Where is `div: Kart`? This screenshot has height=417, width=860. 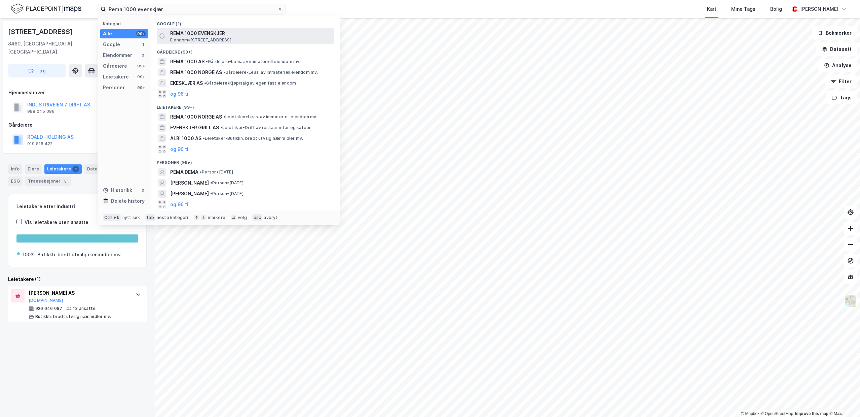
div: Kart is located at coordinates (712, 9).